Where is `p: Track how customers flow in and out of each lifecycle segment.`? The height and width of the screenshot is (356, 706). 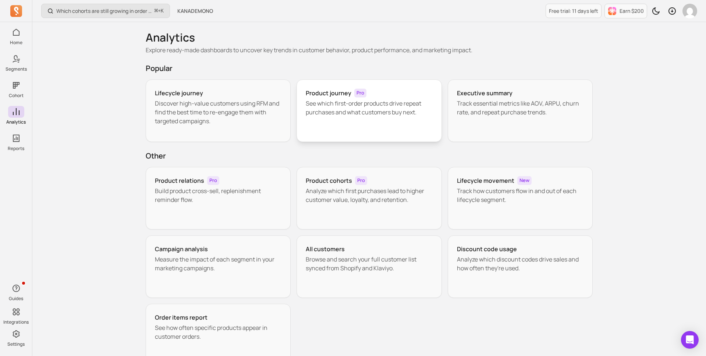
p: Track how customers flow in and out of each lifecycle segment. is located at coordinates (521, 195).